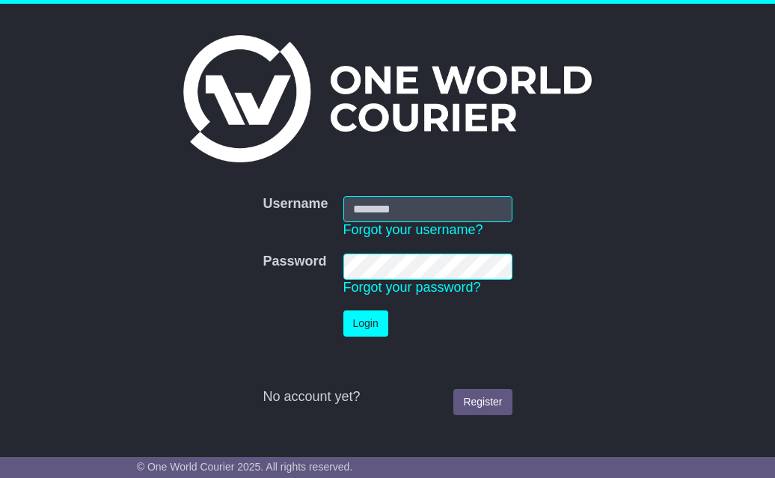 The image size is (775, 478). What do you see at coordinates (413, 230) in the screenshot?
I see `a: Forgot your username?` at bounding box center [413, 230].